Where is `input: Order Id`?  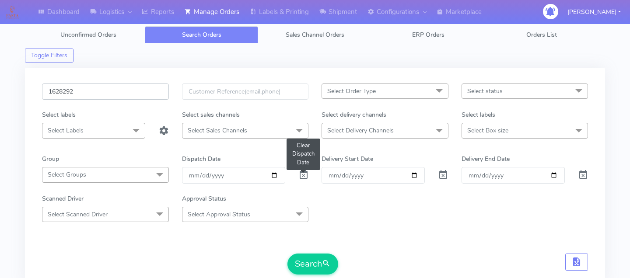 input: Order Id is located at coordinates (106, 91).